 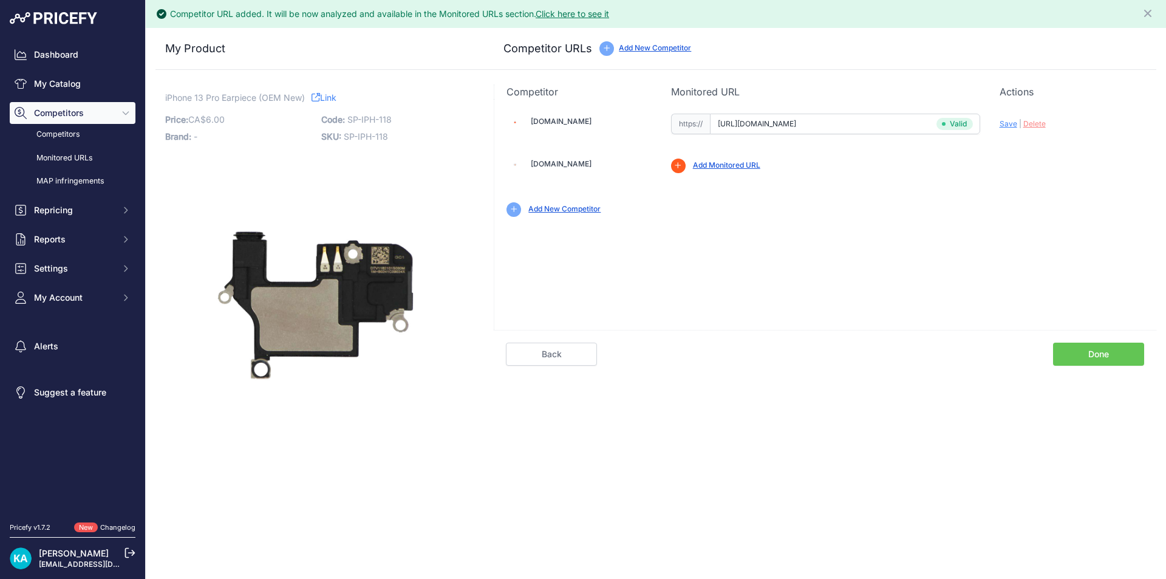 What do you see at coordinates (72, 346) in the screenshot?
I see `a: Alerts` at bounding box center [72, 346].